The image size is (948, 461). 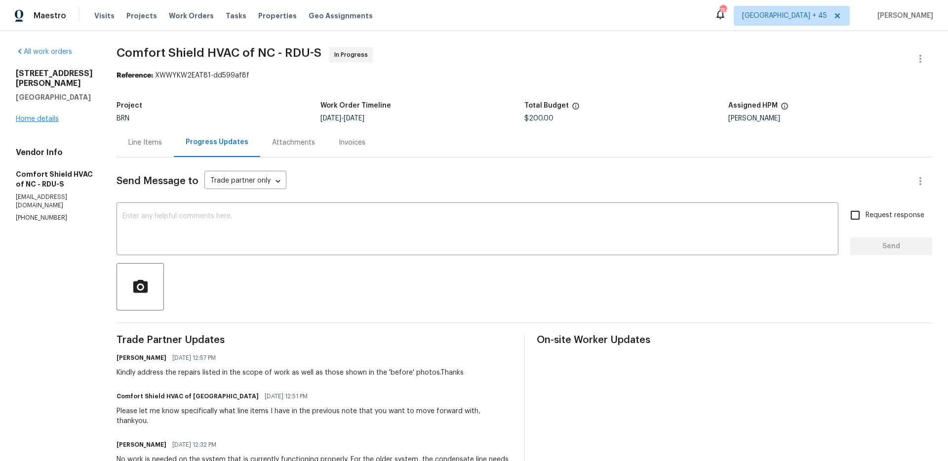 What do you see at coordinates (50, 16) in the screenshot?
I see `span: Maestro` at bounding box center [50, 16].